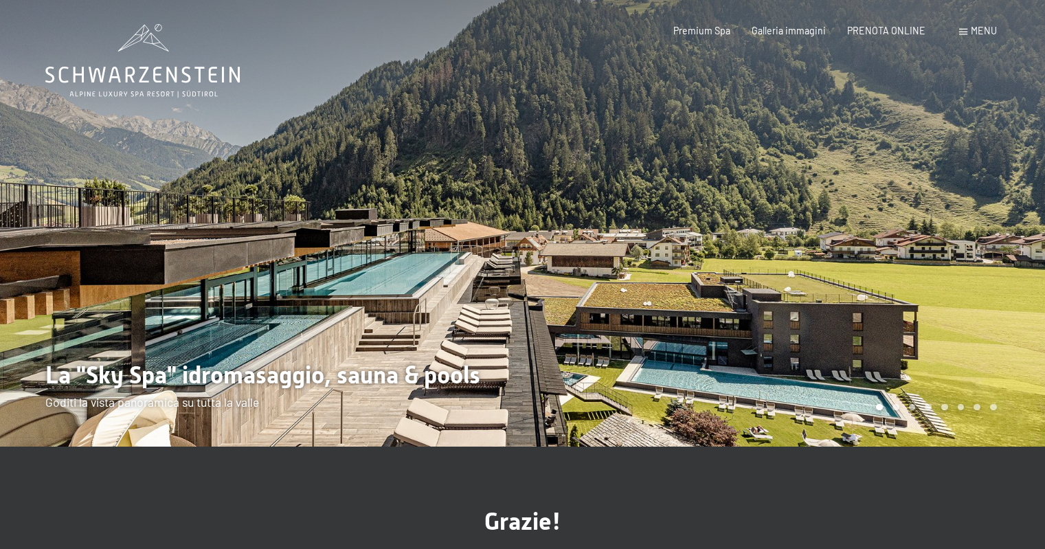 This screenshot has width=1045, height=549. I want to click on div: Carousel Page 8, so click(993, 407).